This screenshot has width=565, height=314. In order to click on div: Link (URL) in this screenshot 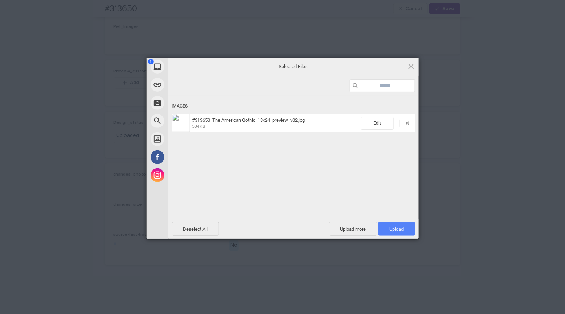, I will do `click(190, 85)`.